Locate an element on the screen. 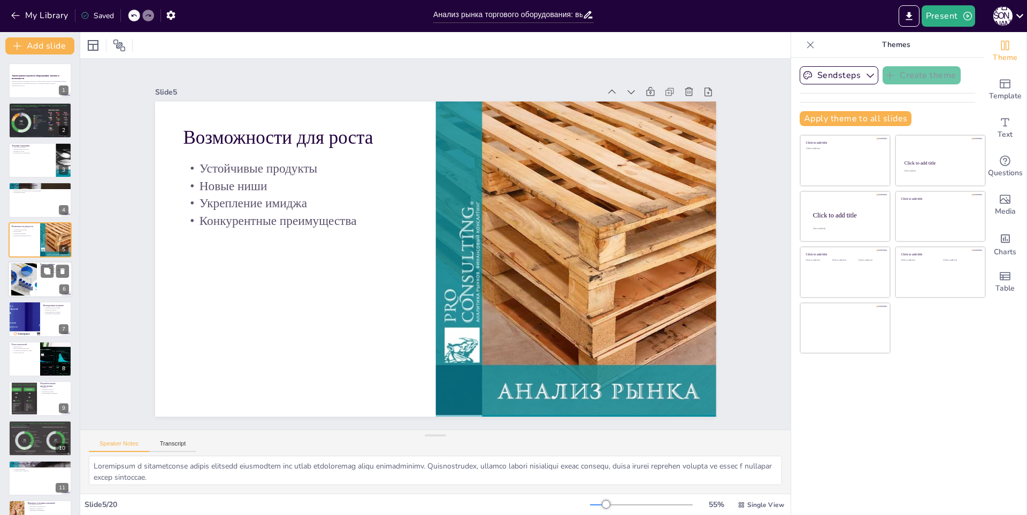 The height and width of the screenshot is (515, 1027). div: Add a table is located at coordinates (1005, 282).